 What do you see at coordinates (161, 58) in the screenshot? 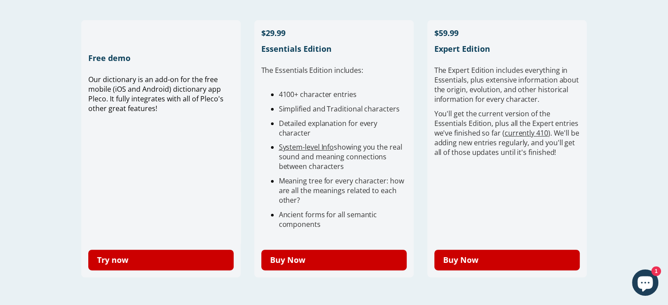
I see `h1: Free demo` at bounding box center [161, 58].